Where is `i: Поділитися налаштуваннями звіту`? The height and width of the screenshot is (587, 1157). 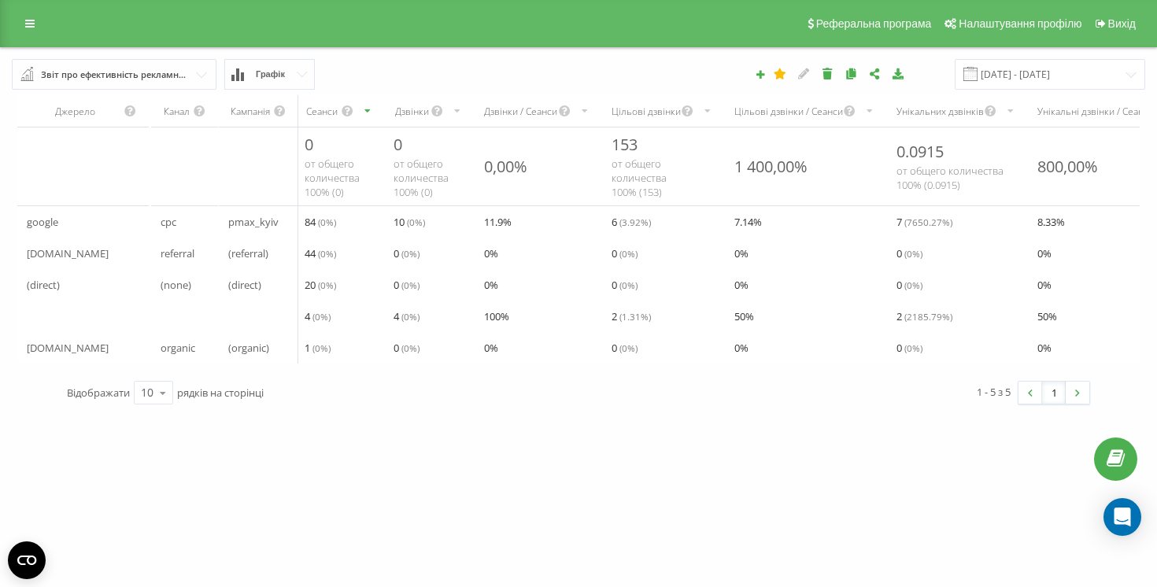
i: Поділитися налаштуваннями звіту is located at coordinates (874, 73).